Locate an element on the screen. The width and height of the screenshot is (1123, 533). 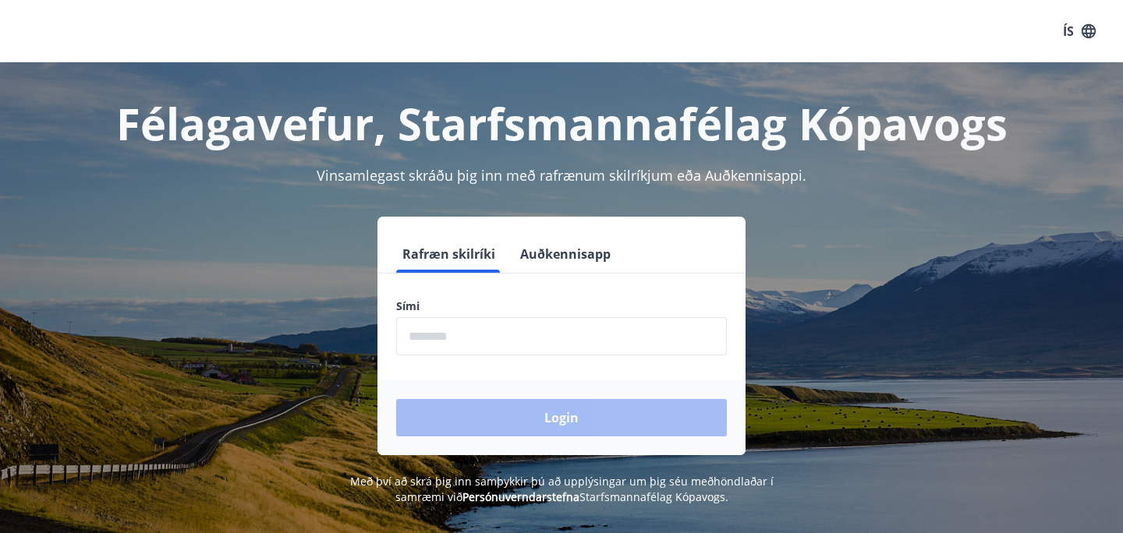
button: Rafræn skilríki is located at coordinates (448, 254).